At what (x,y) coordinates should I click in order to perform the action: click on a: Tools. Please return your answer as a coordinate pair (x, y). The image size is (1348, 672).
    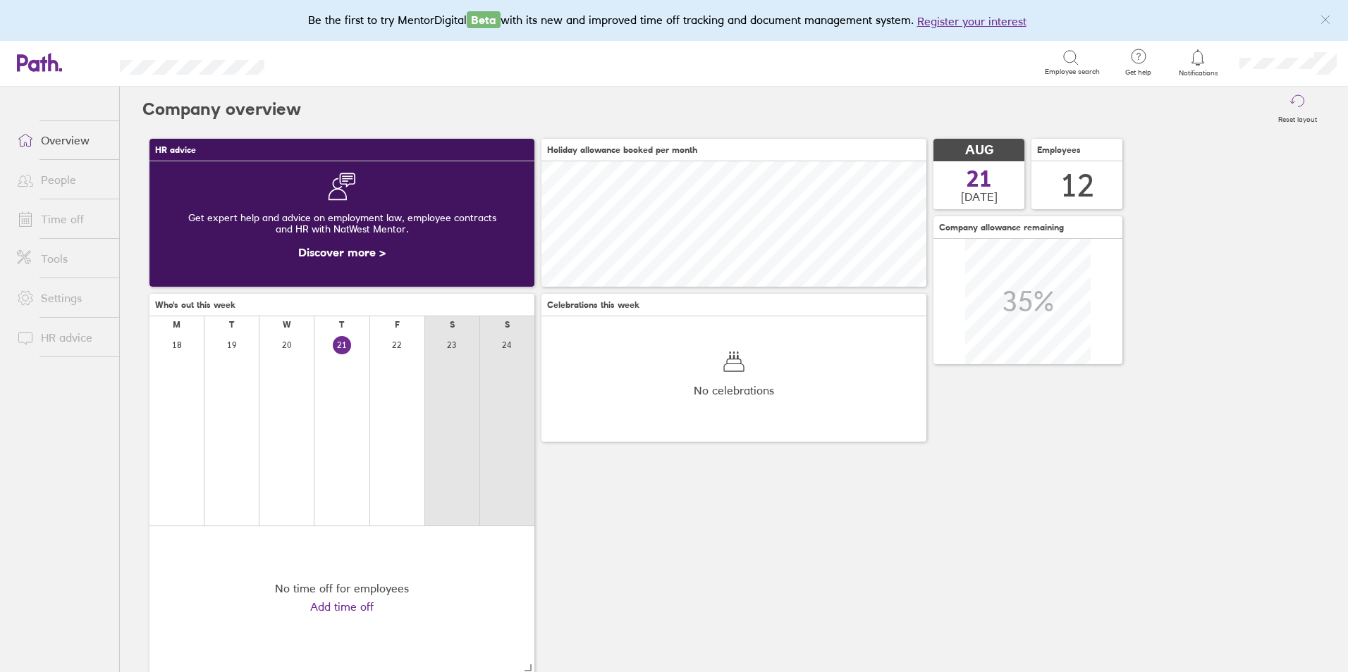
    Looking at the image, I should click on (62, 259).